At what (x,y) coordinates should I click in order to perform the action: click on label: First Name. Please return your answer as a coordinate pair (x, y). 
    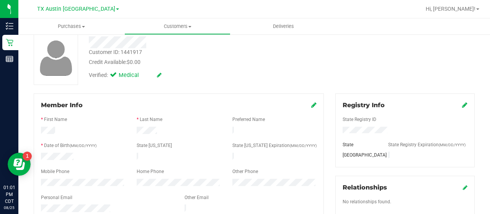
    Looking at the image, I should click on (55, 119).